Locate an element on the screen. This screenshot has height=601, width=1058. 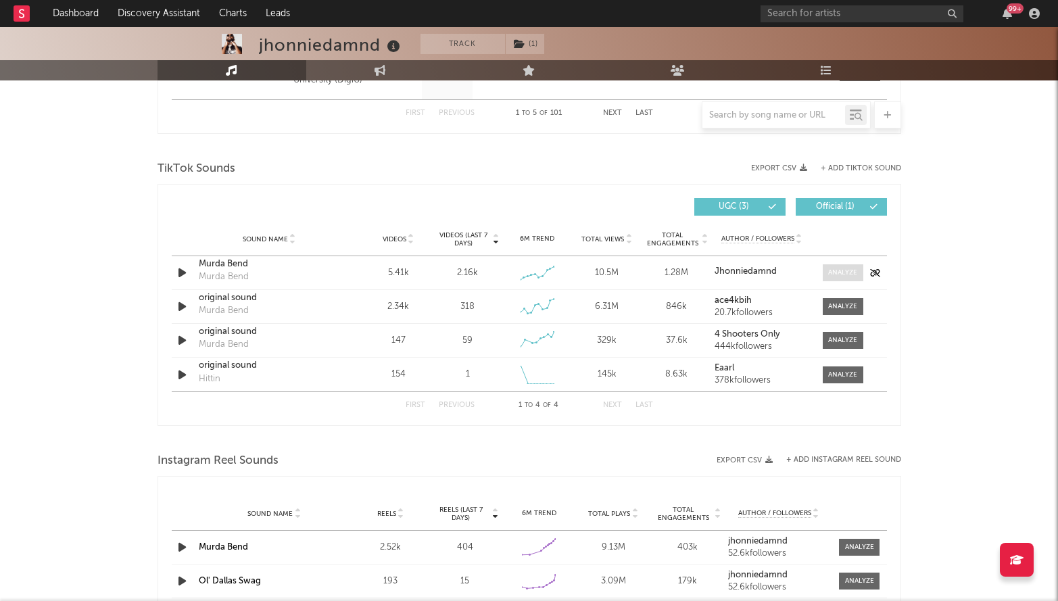
div: 846k is located at coordinates (676, 307).